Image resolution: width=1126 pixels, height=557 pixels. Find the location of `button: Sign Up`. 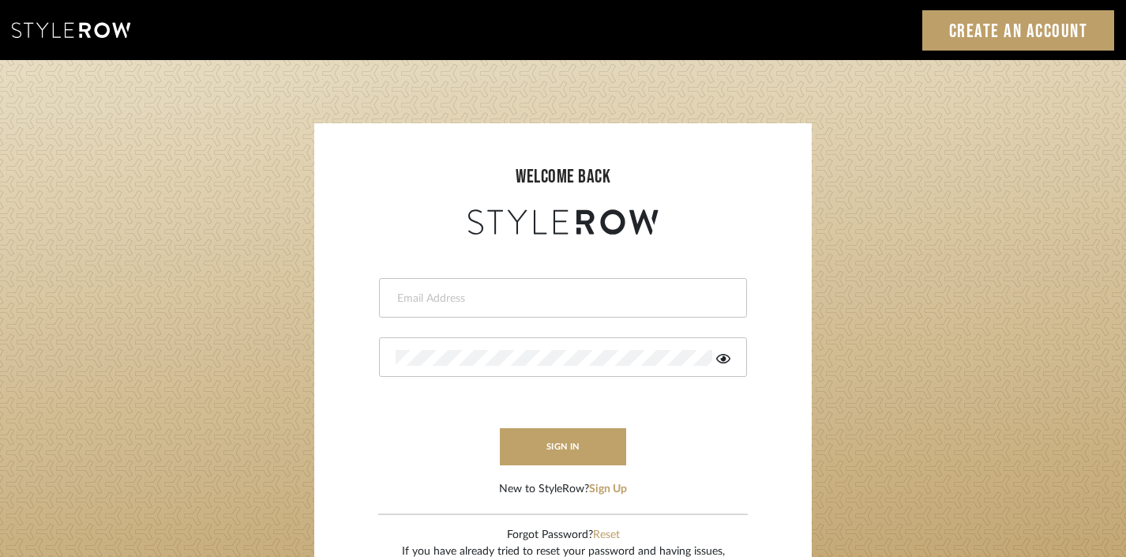

button: Sign Up is located at coordinates (608, 489).